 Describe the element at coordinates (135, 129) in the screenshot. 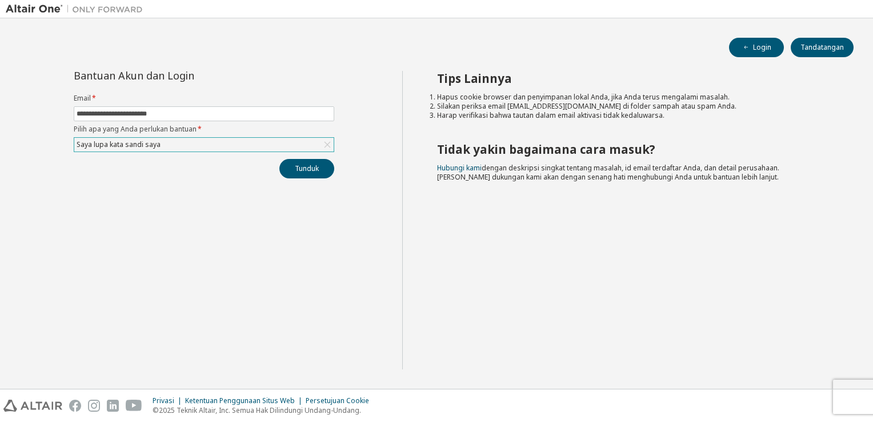

I see `font: Pilih apa yang Anda perlukan bantuan` at that location.